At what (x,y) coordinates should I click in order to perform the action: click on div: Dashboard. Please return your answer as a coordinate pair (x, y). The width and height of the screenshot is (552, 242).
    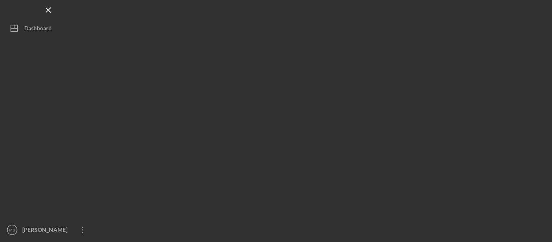
    Looking at the image, I should click on (38, 29).